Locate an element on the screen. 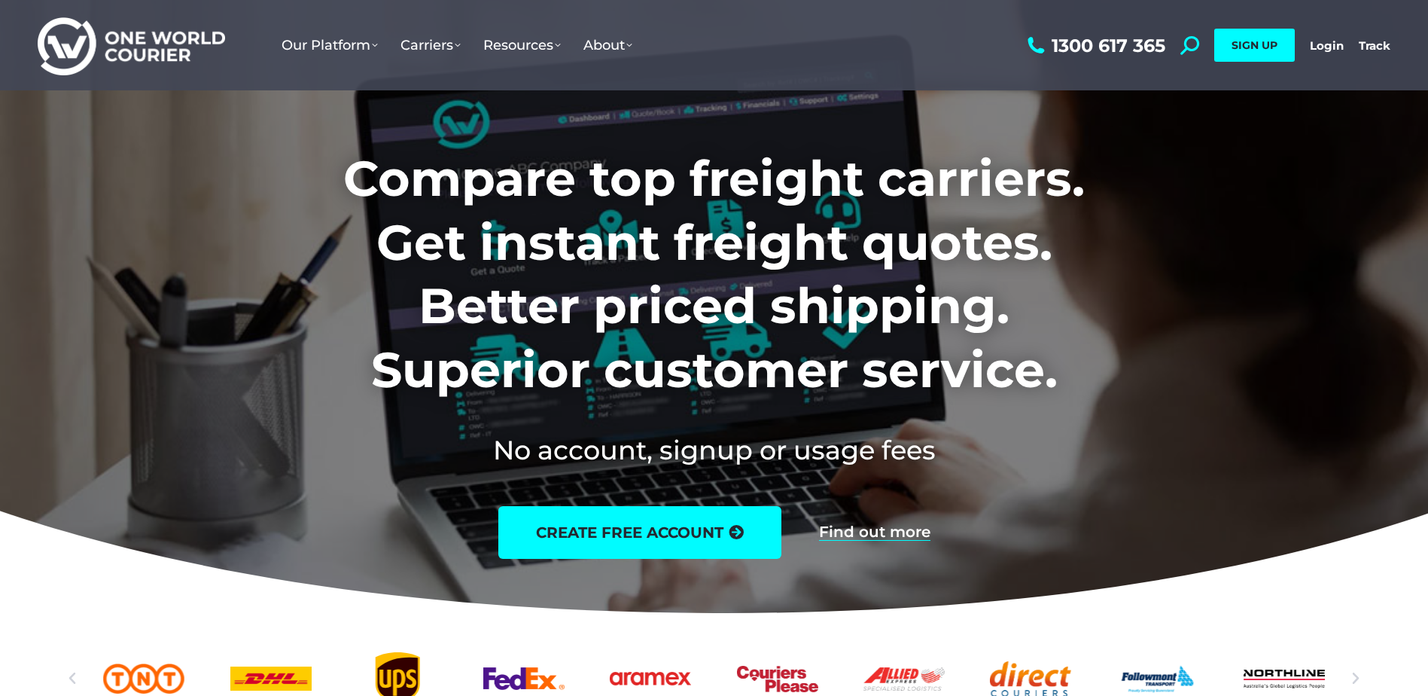 The height and width of the screenshot is (696, 1428). a: Login is located at coordinates (1326, 45).